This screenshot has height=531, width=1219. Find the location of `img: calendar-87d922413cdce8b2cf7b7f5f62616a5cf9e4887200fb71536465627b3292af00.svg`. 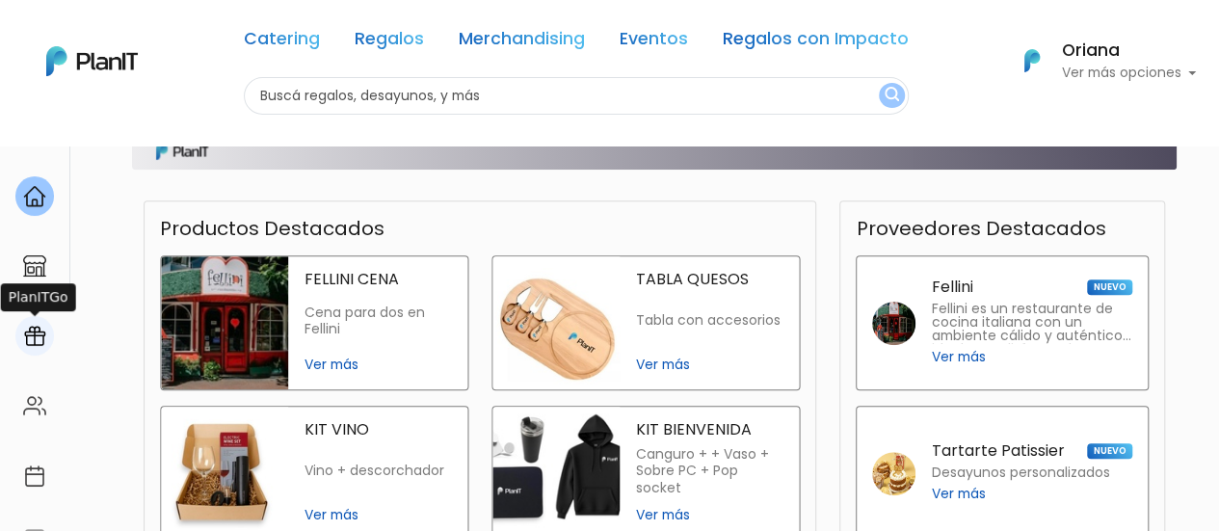

img: calendar-87d922413cdce8b2cf7b7f5f62616a5cf9e4887200fb71536465627b3292af00.svg is located at coordinates (35, 476).